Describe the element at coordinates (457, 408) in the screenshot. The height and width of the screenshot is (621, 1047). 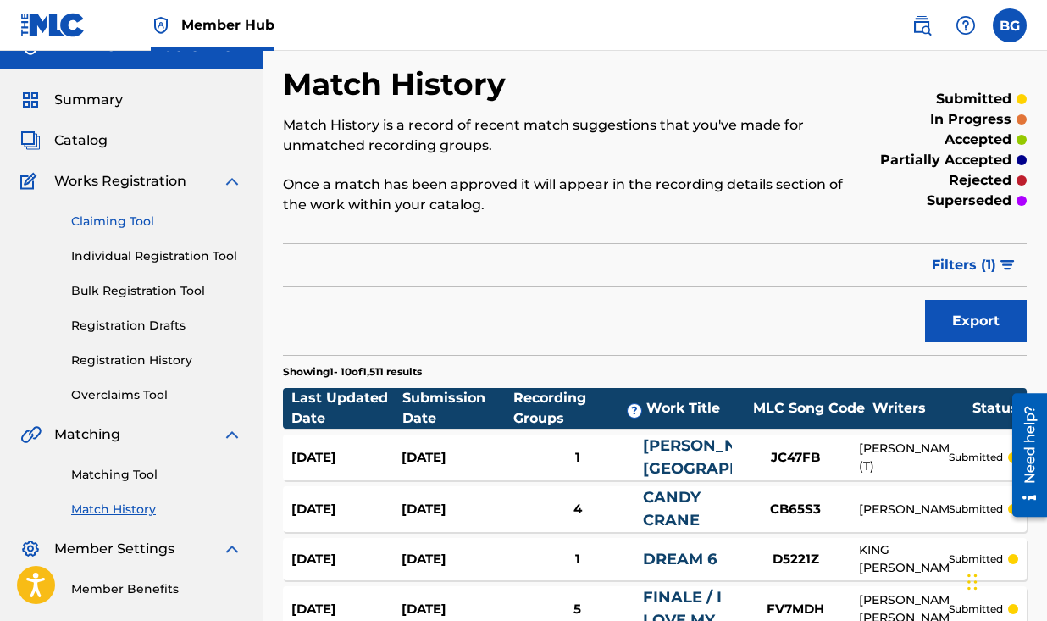
I see `div: Submission Date` at that location.